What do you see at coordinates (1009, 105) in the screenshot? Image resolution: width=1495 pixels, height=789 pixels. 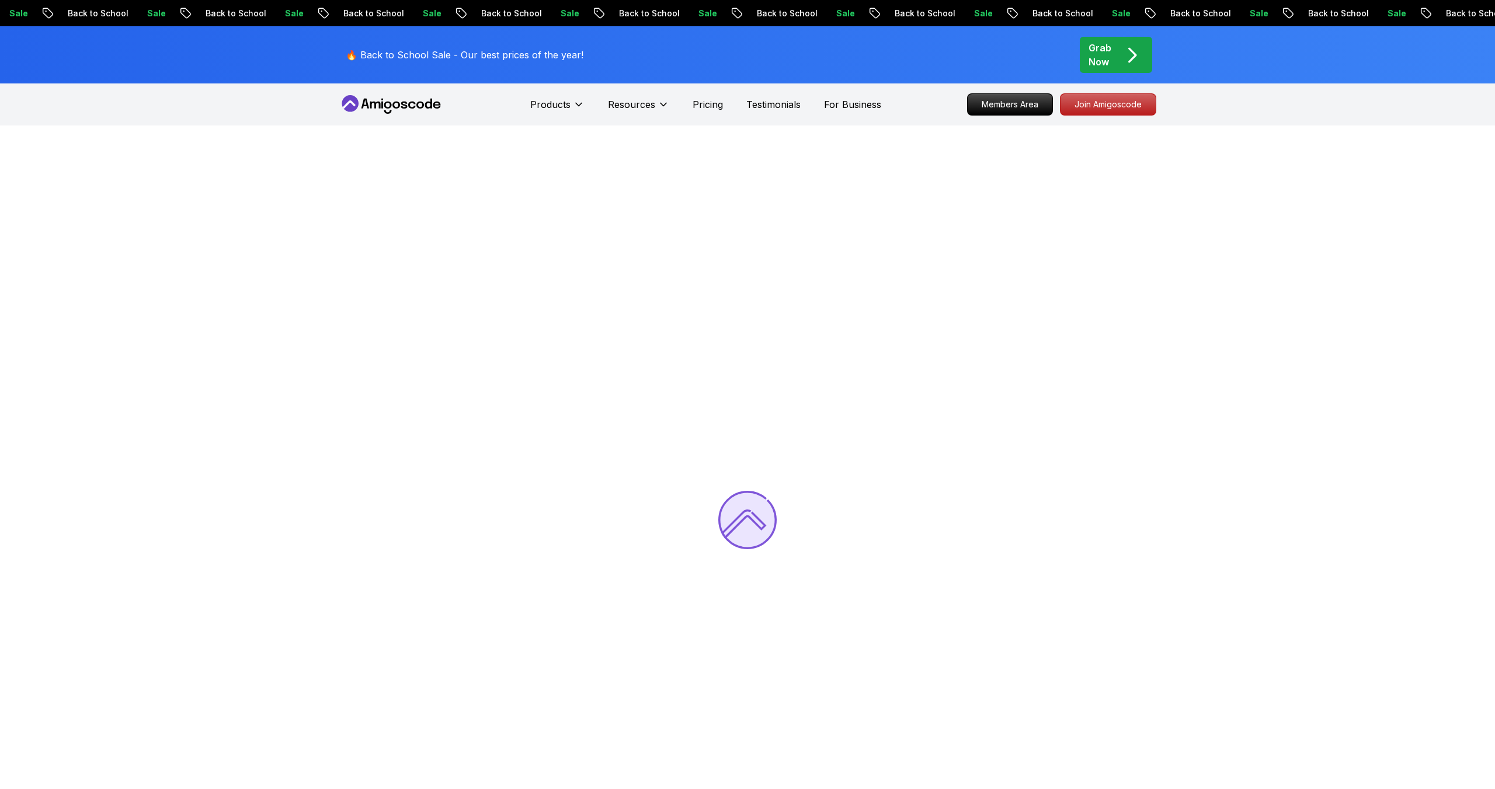 I see `p: Members Area` at bounding box center [1009, 105].